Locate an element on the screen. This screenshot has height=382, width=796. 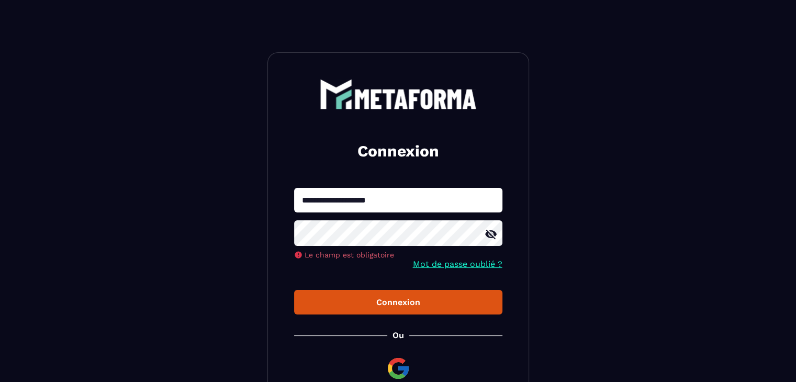
a: logo is located at coordinates (398, 94).